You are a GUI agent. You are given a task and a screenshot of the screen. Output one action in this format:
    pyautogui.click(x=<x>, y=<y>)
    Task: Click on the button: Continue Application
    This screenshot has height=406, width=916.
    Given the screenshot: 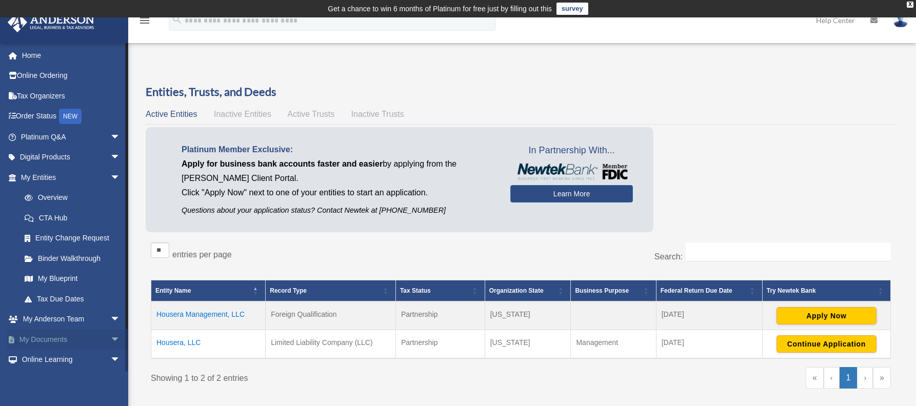 What is the action you would take?
    pyautogui.click(x=826, y=344)
    